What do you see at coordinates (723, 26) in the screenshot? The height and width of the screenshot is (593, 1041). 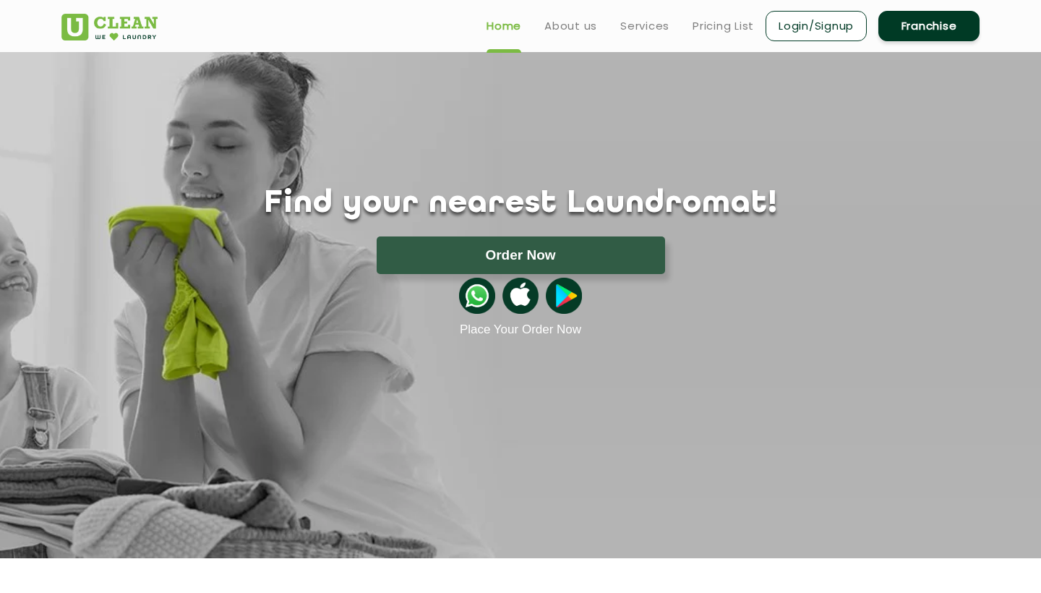 I see `a: Pricing List` at bounding box center [723, 26].